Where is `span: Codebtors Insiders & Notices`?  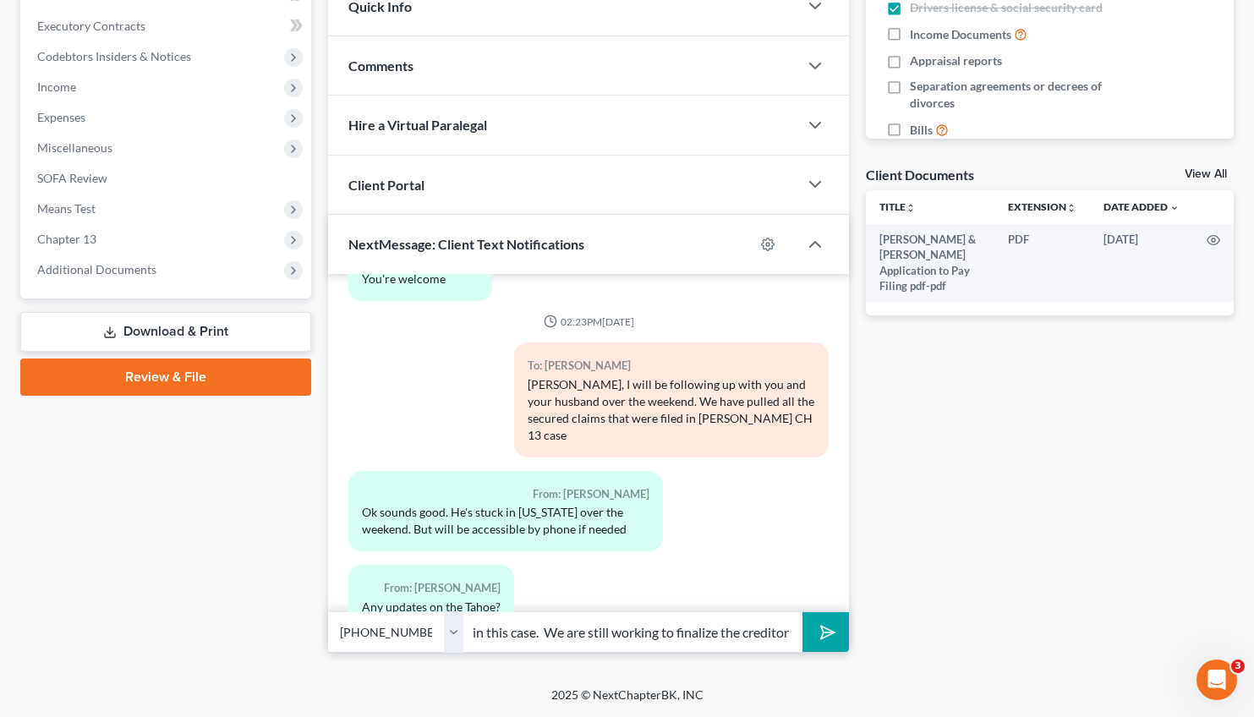
span: Codebtors Insiders & Notices is located at coordinates (114, 56).